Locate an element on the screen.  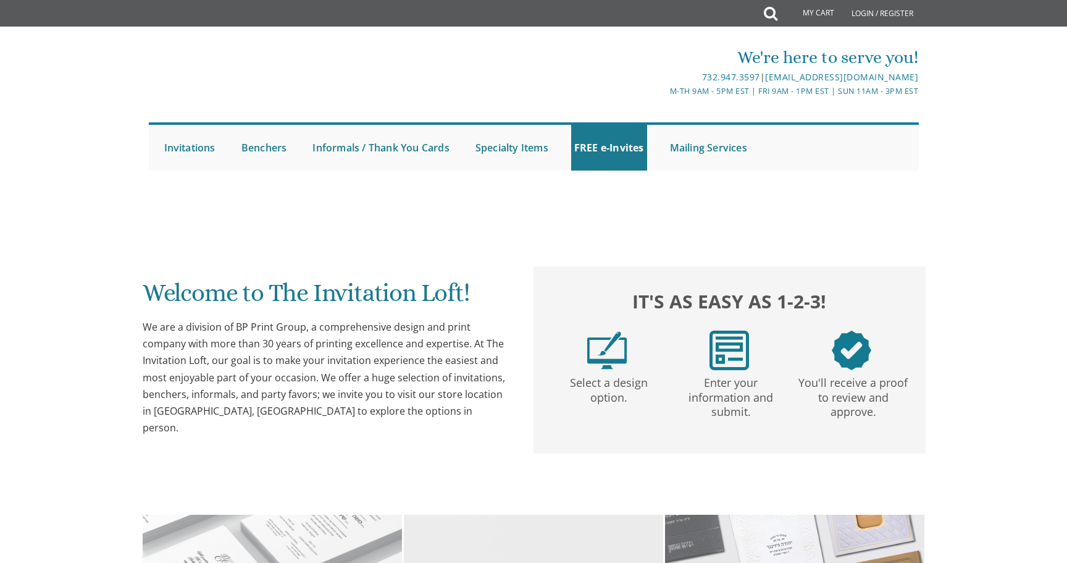
div: We are a division of BP Print Group, a comprehensive design and print company with more than 30 y... is located at coordinates (326, 377).